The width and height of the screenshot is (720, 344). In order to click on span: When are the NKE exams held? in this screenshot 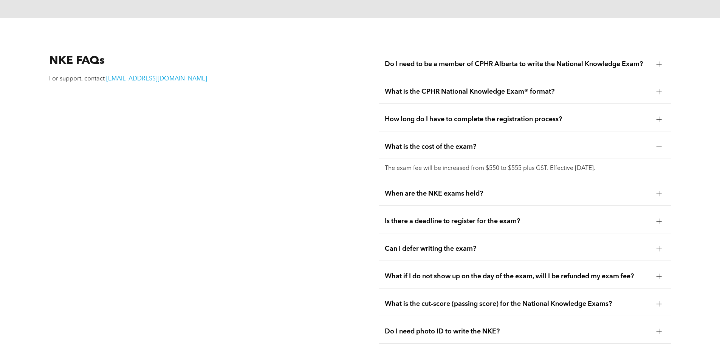, I will do `click(517, 194)`.